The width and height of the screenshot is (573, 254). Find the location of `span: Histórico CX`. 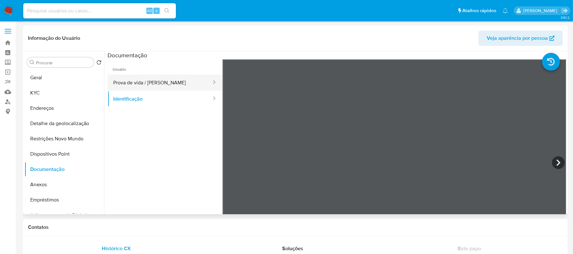

span: Histórico CX is located at coordinates (116, 248).